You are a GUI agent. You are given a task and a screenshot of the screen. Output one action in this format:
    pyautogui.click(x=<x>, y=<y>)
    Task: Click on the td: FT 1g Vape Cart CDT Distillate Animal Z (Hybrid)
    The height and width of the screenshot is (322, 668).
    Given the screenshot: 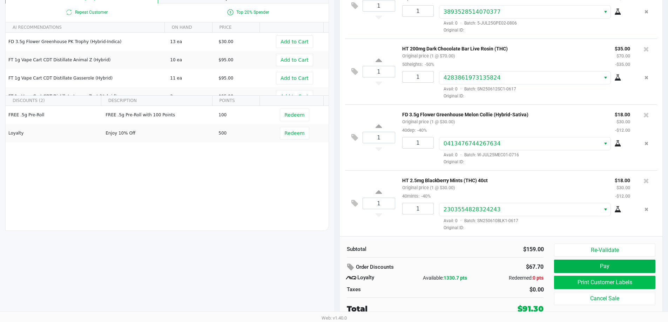 What is the action you would take?
    pyautogui.click(x=86, y=60)
    